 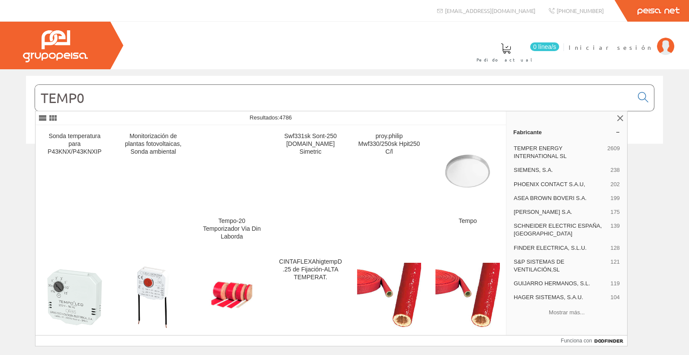 I want to click on a: Monitorización de plantas fotovoltaicas, Sonda ambiental, so click(x=153, y=188).